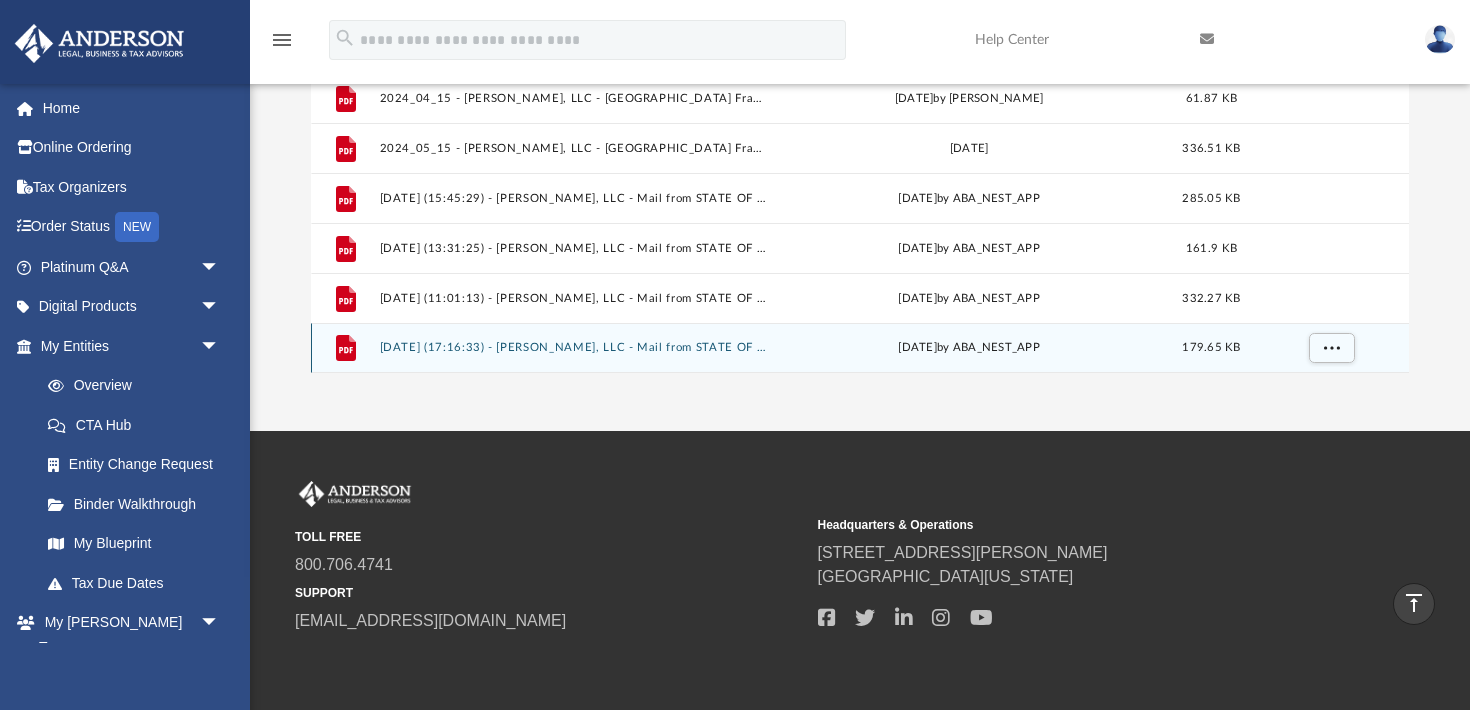  Describe the element at coordinates (137, 227) in the screenshot. I see `div: NEW` at that location.